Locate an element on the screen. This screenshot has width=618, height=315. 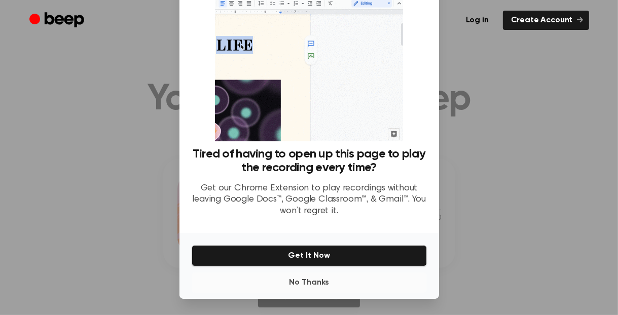
h3: Tired of having to open up this page to play the recording every time? is located at coordinates (309, 161).